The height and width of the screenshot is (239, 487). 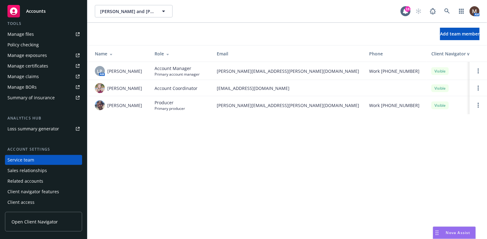 What do you see at coordinates (100, 71) in the screenshot?
I see `span: LP` at bounding box center [100, 71].